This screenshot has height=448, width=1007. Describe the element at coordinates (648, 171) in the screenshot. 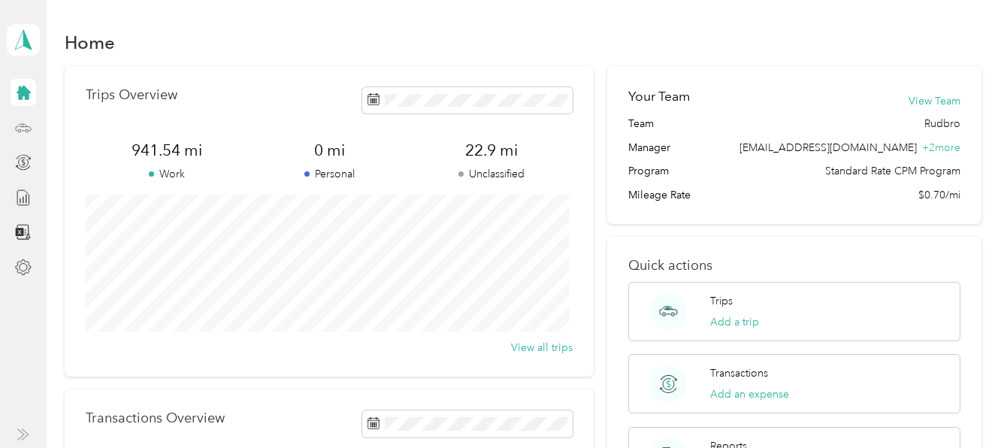

I see `span: Program` at that location.